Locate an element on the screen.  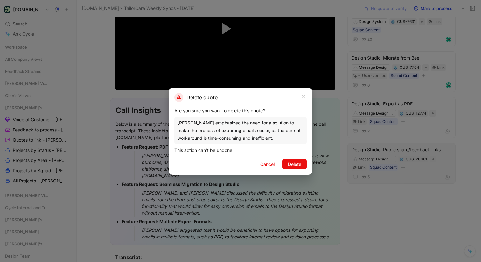
span: Delete is located at coordinates (295, 164).